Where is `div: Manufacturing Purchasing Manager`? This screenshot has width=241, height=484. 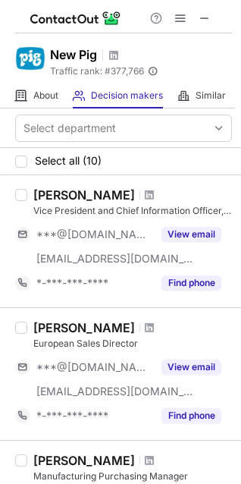 div: Manufacturing Purchasing Manager is located at coordinates (133, 476).